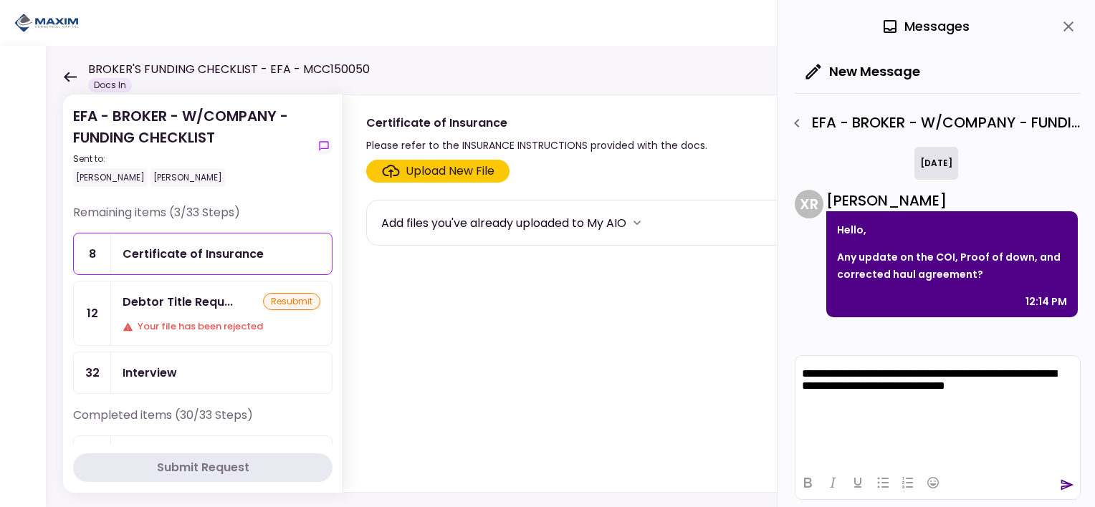 This screenshot has width=1095, height=507. Describe the element at coordinates (191, 159) in the screenshot. I see `div: Sent to:` at that location.